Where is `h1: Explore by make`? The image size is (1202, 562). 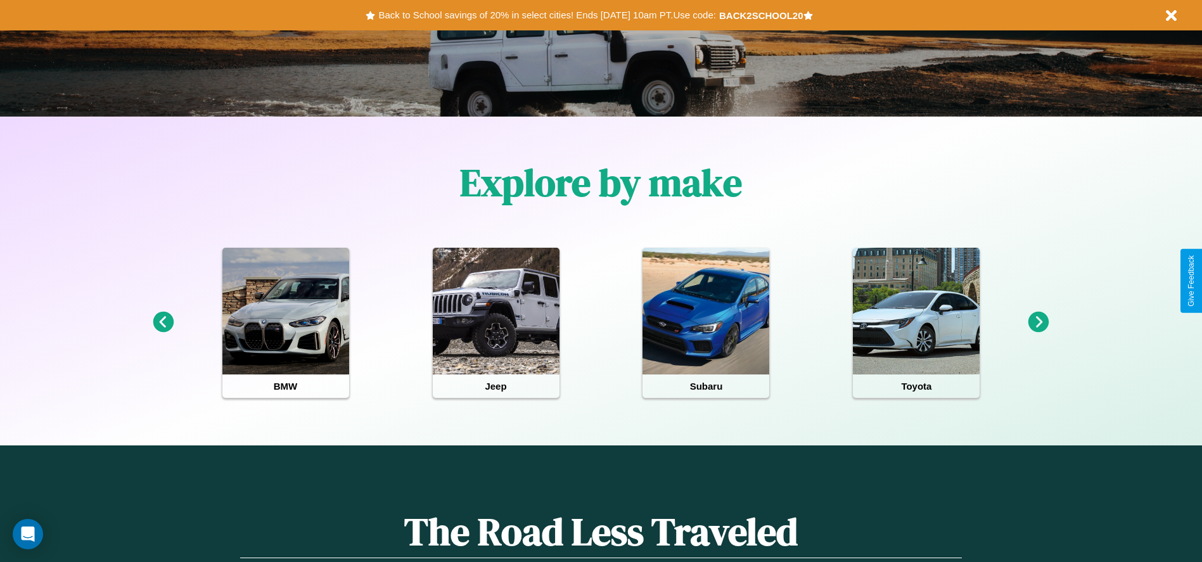
h1: Explore by make is located at coordinates (601, 183).